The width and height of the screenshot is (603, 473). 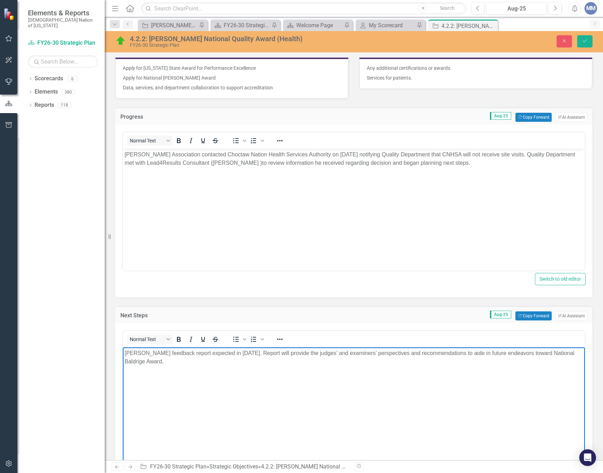 I want to click on a: My Scorecard, so click(x=386, y=25).